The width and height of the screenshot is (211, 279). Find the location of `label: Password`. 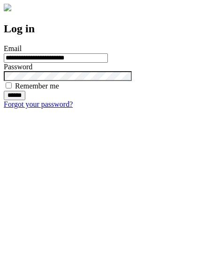

label: Password is located at coordinates (18, 67).